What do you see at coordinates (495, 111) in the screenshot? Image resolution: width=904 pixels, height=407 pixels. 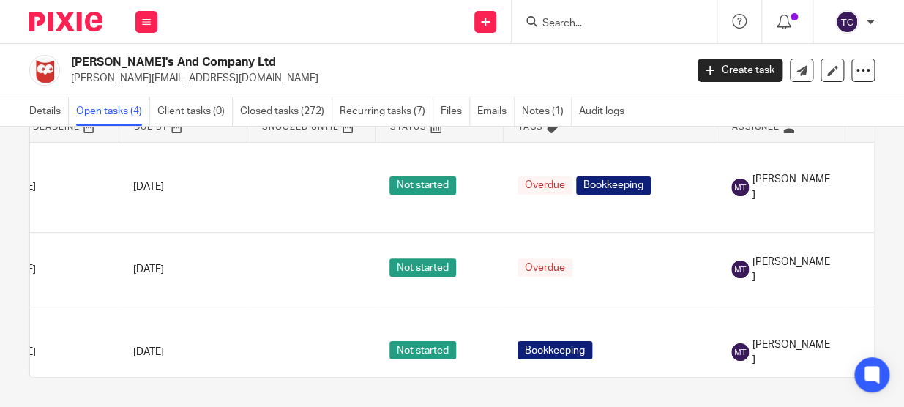 I see `a: Emails` at bounding box center [495, 111].